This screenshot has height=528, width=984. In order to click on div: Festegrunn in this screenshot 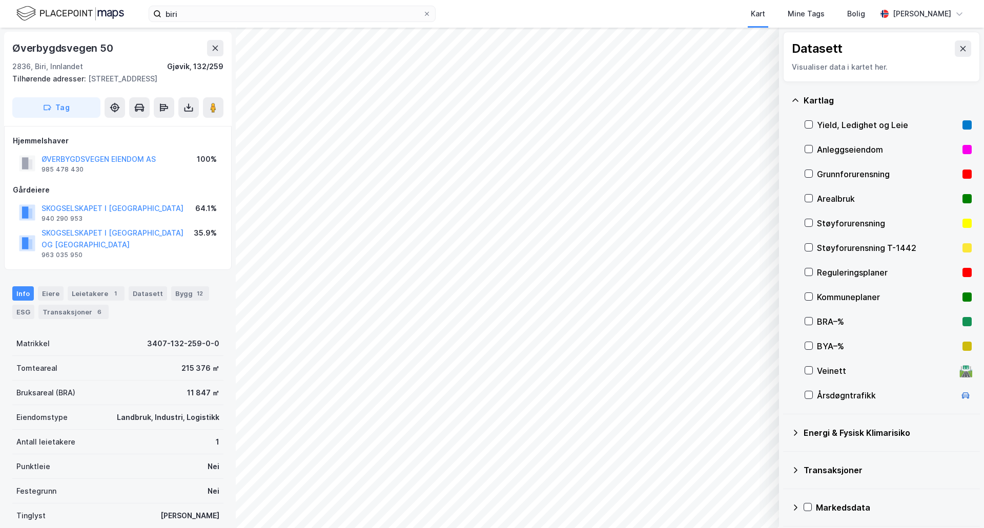, I will do `click(36, 491)`.